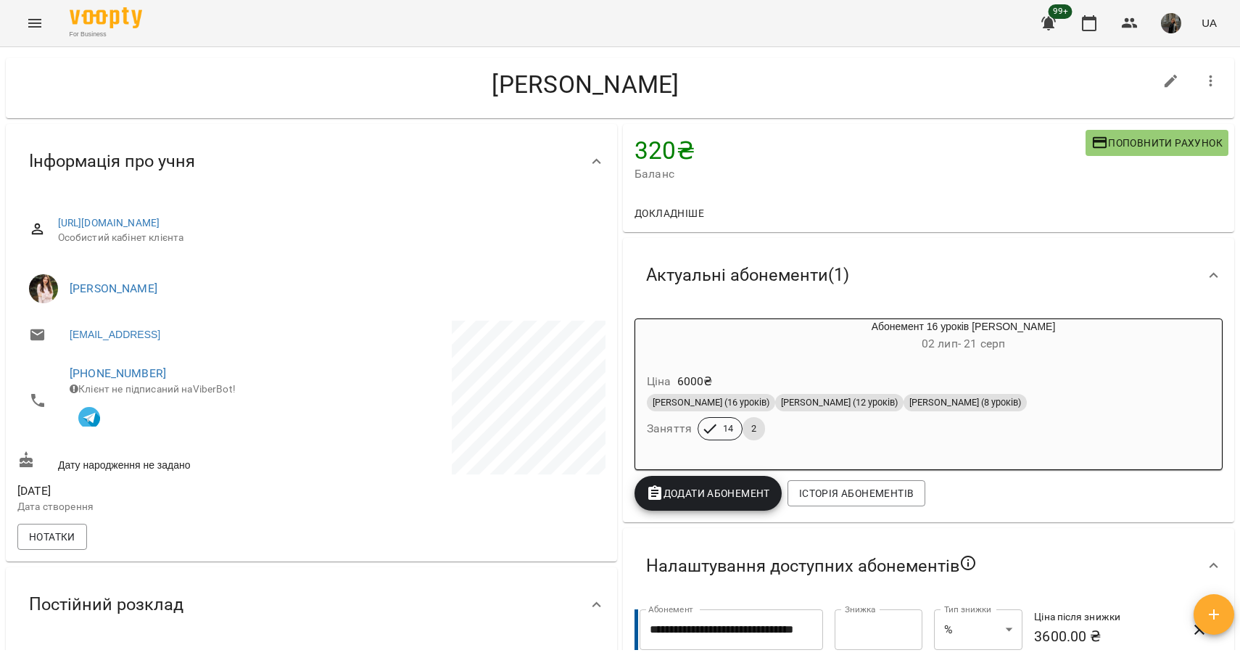 The width and height of the screenshot is (1240, 658). I want to click on span: 02 лип - 21 серп, so click(963, 343).